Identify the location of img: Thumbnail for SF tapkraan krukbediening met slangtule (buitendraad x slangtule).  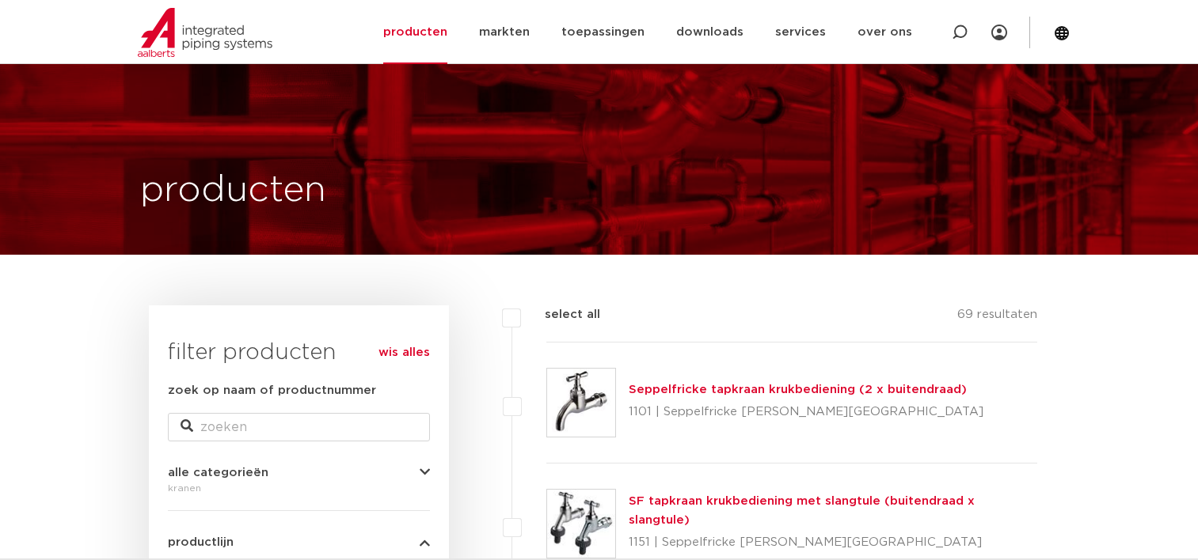
(581, 524).